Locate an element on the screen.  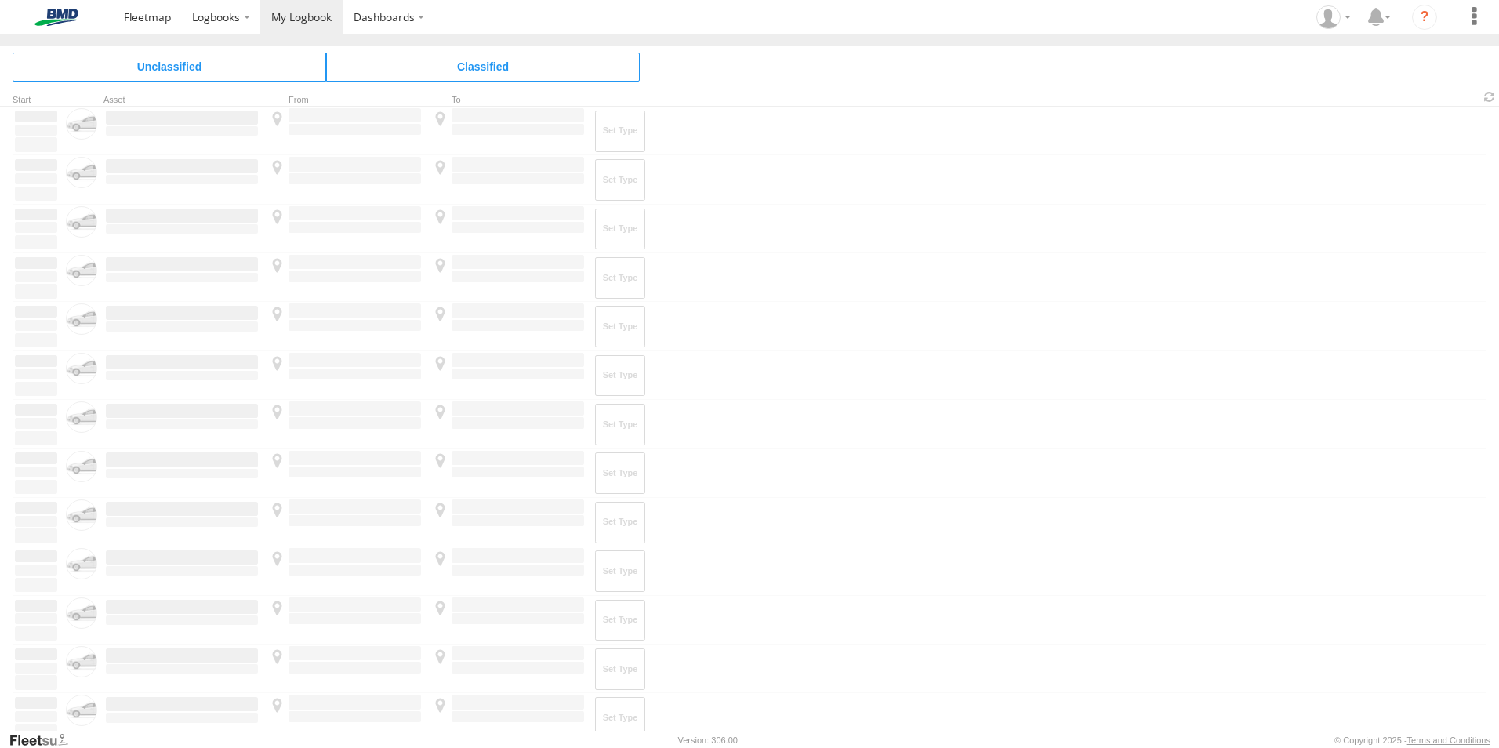
div: To is located at coordinates (508, 100).